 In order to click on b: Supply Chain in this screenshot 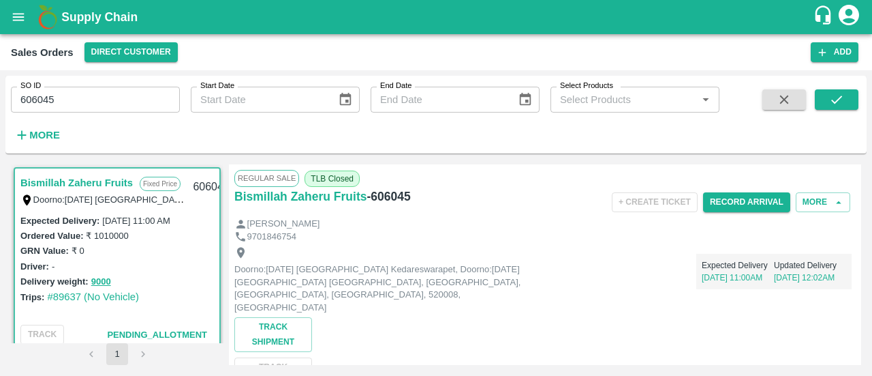, I will do `click(100, 17)`.